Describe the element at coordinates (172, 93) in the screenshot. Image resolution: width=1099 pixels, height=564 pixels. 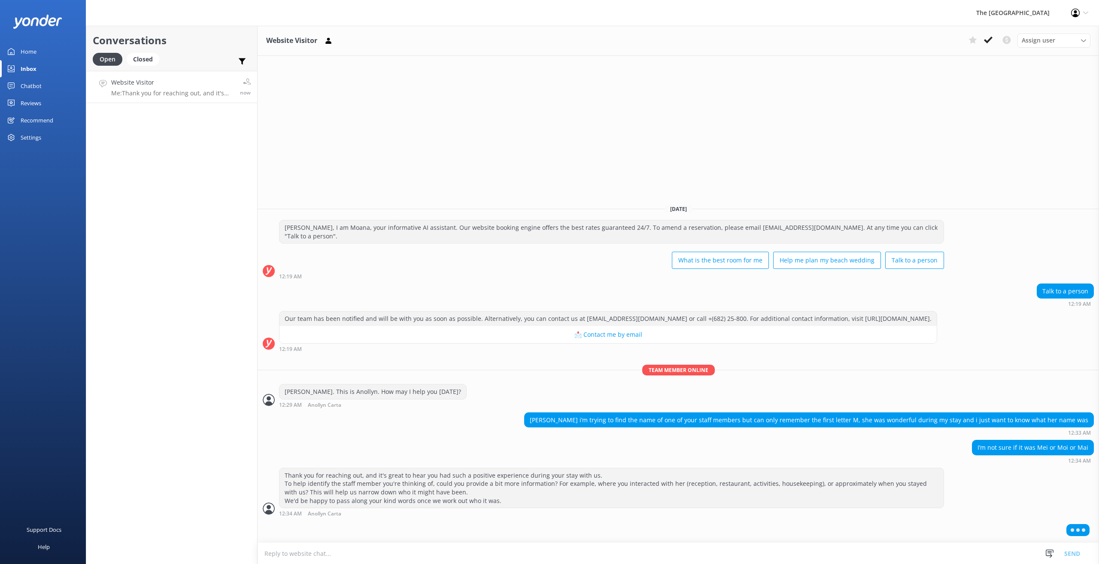
I see `p: Me: Thank you for reaching out, and it's great to hear you had such a positive experience during ...` at that location.